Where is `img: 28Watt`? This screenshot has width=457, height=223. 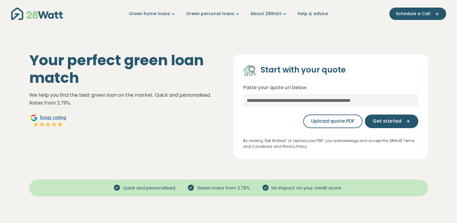
img: 28Watt is located at coordinates (37, 14).